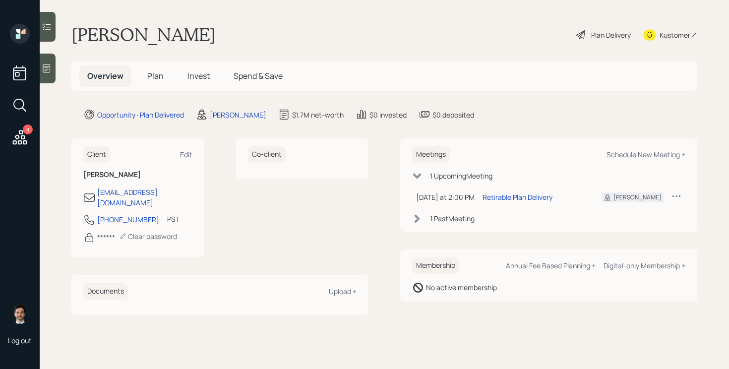  Describe the element at coordinates (644, 265) in the screenshot. I see `div: Digital-only Membership +` at that location.